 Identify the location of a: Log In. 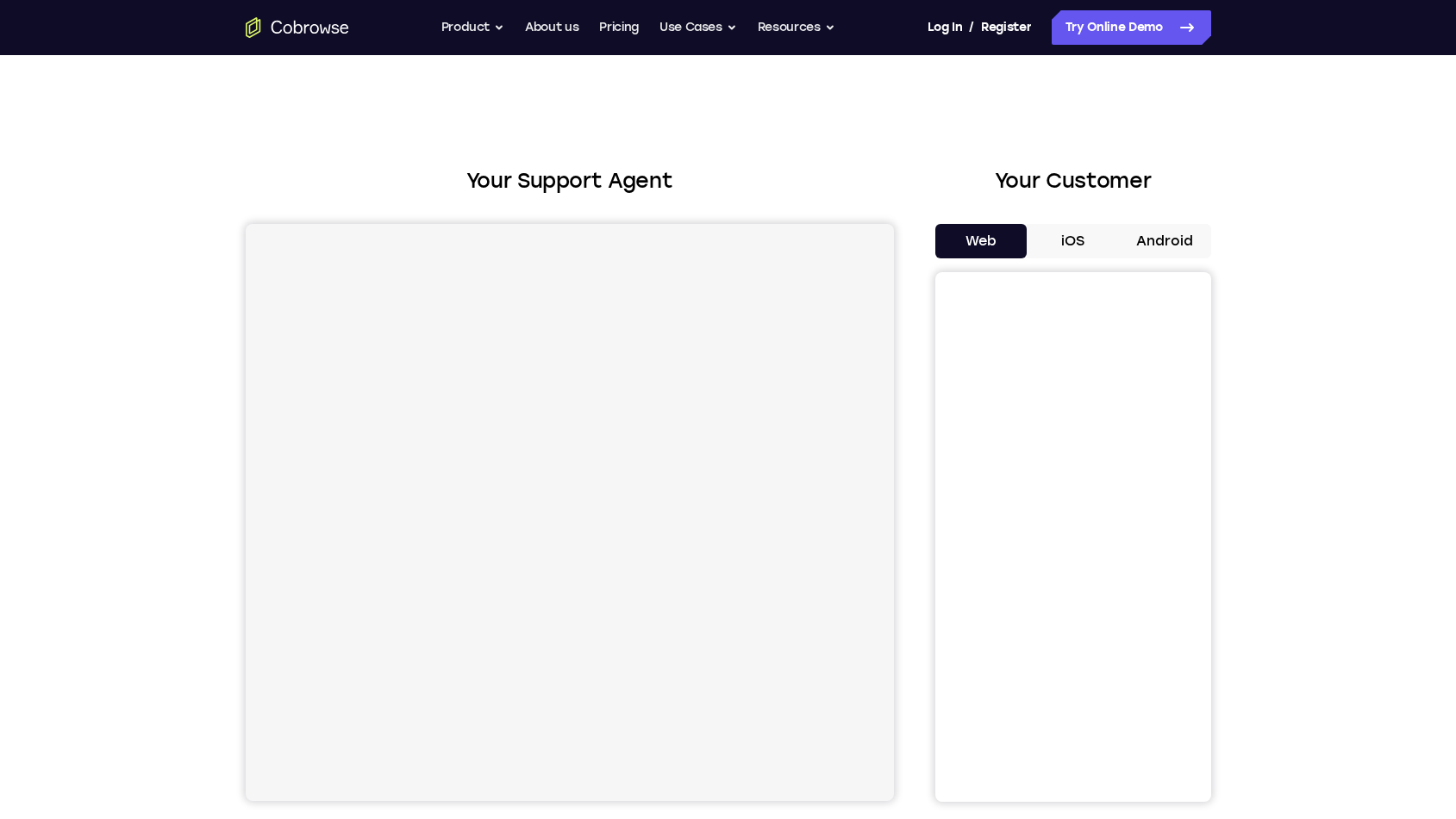
(945, 28).